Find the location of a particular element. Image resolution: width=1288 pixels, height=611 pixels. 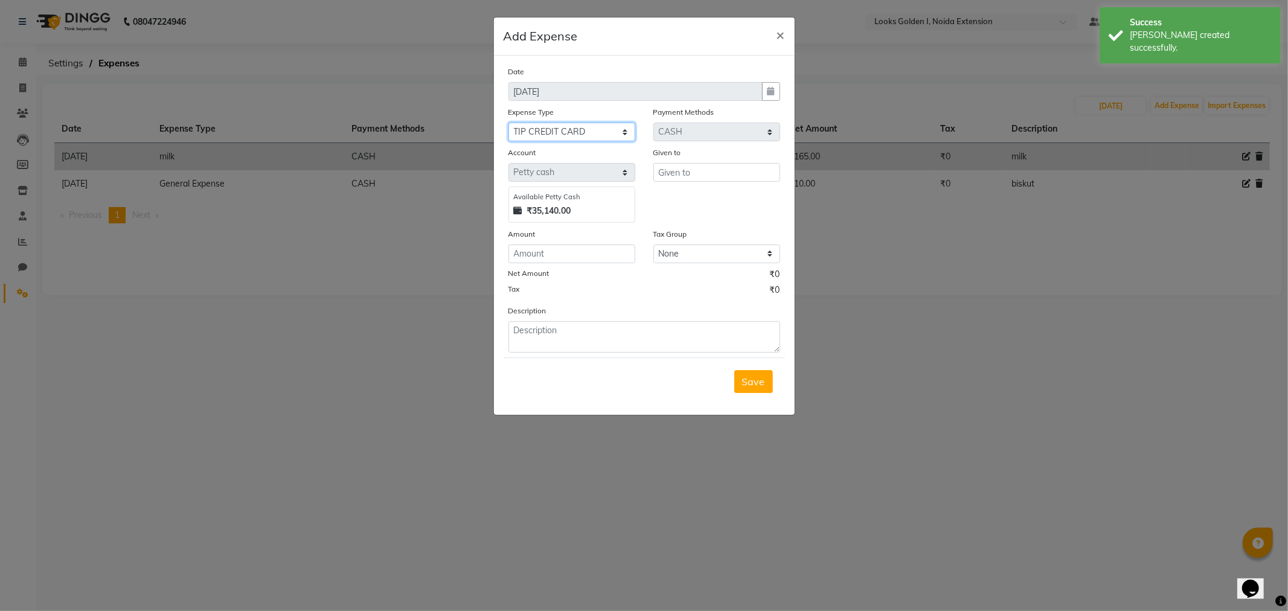

label: Tax is located at coordinates (514, 289).